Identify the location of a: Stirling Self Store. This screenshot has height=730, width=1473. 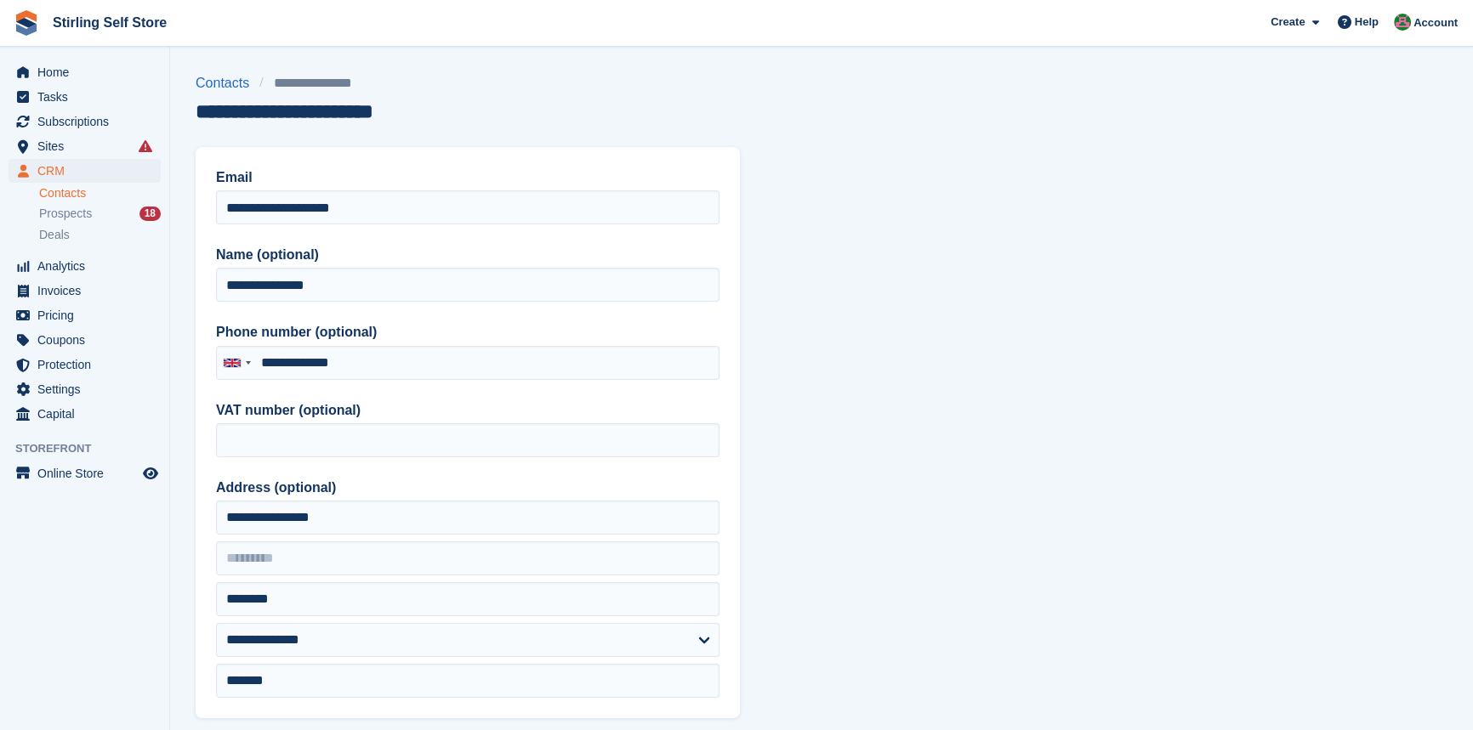
(110, 22).